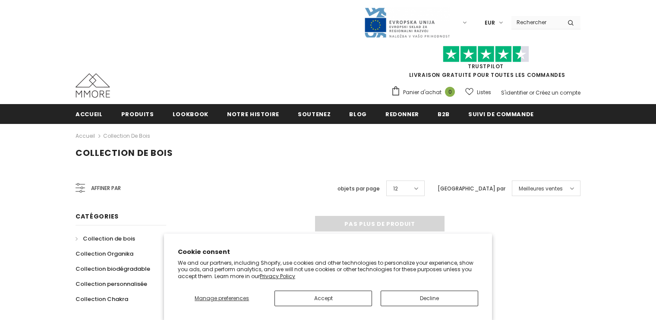  I want to click on a: Panier d'achat 0, so click(425, 92).